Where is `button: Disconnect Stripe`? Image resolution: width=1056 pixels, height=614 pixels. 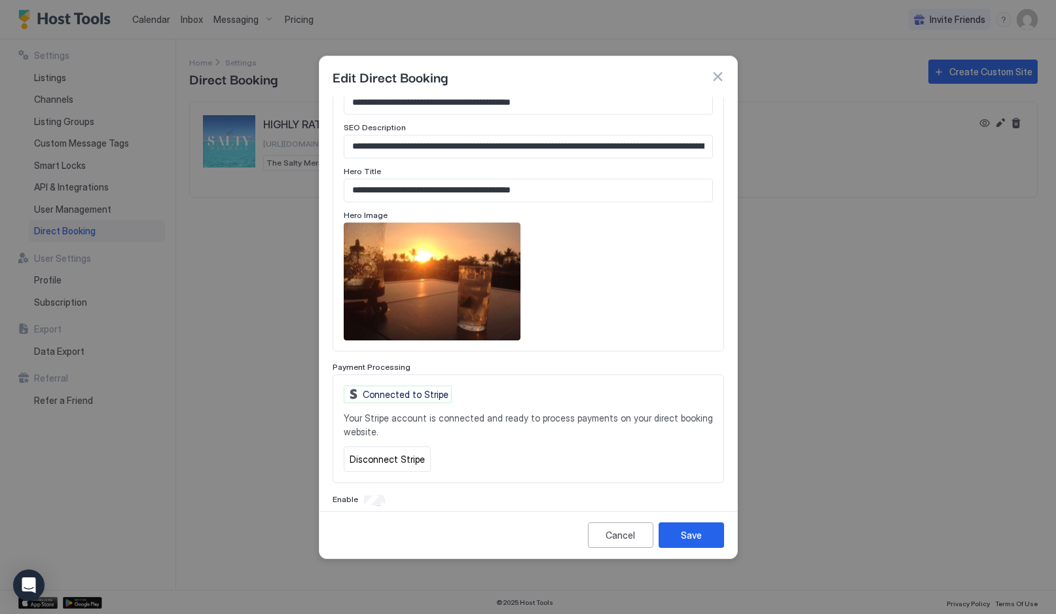
button: Disconnect Stripe is located at coordinates (387, 459).